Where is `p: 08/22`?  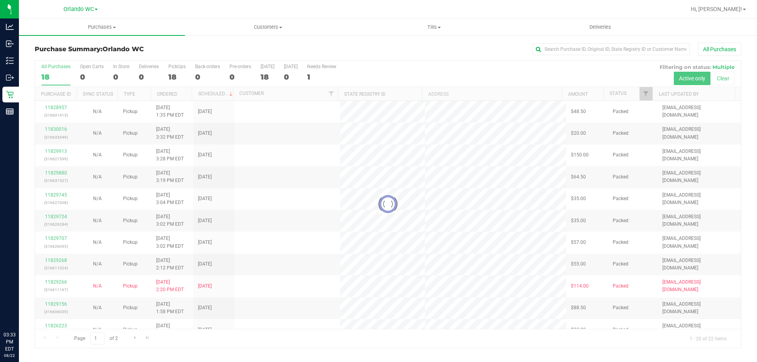 p: 08/22 is located at coordinates (9, 355).